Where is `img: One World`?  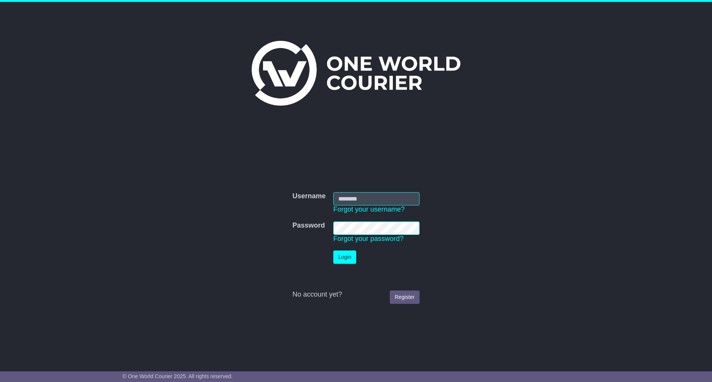 img: One World is located at coordinates (356, 73).